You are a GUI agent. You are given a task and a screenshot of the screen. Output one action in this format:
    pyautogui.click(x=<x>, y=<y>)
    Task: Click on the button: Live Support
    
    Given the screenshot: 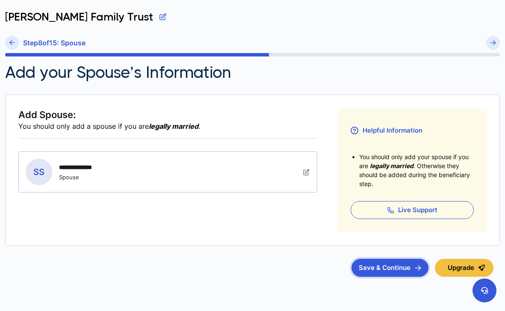 What is the action you would take?
    pyautogui.click(x=412, y=210)
    